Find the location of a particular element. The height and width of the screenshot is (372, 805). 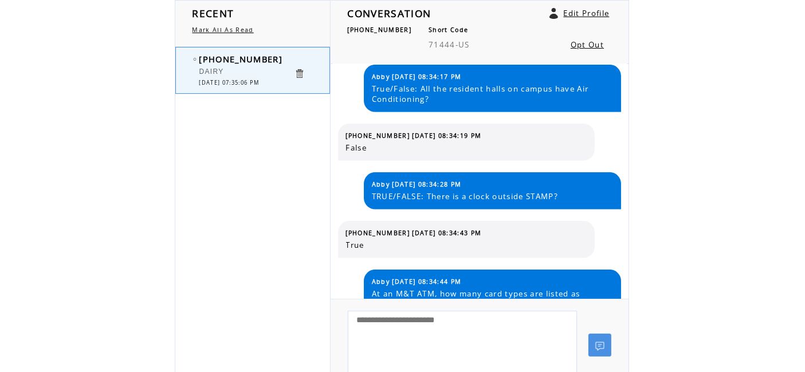

span: CONVERSATION is located at coordinates (389, 13).